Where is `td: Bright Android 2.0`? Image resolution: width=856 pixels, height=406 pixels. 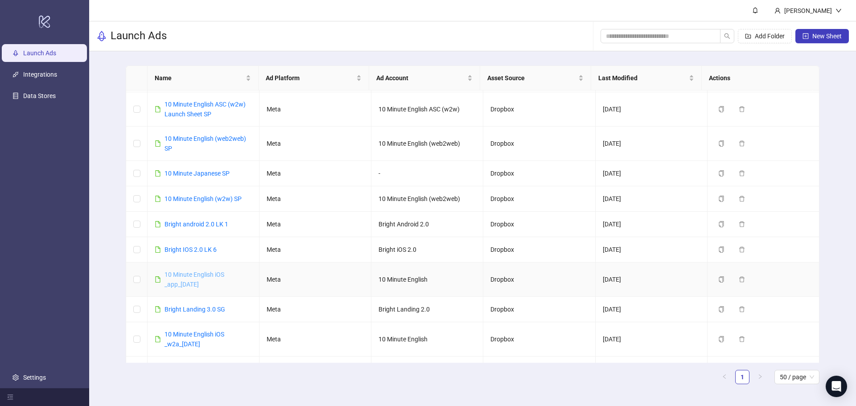
td: Bright Android 2.0 is located at coordinates (427, 224).